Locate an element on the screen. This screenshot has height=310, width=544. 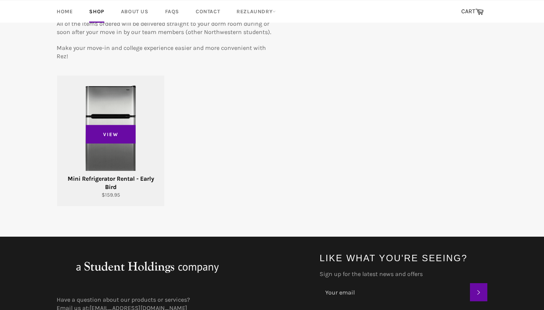
a: Contact is located at coordinates (208, 11).